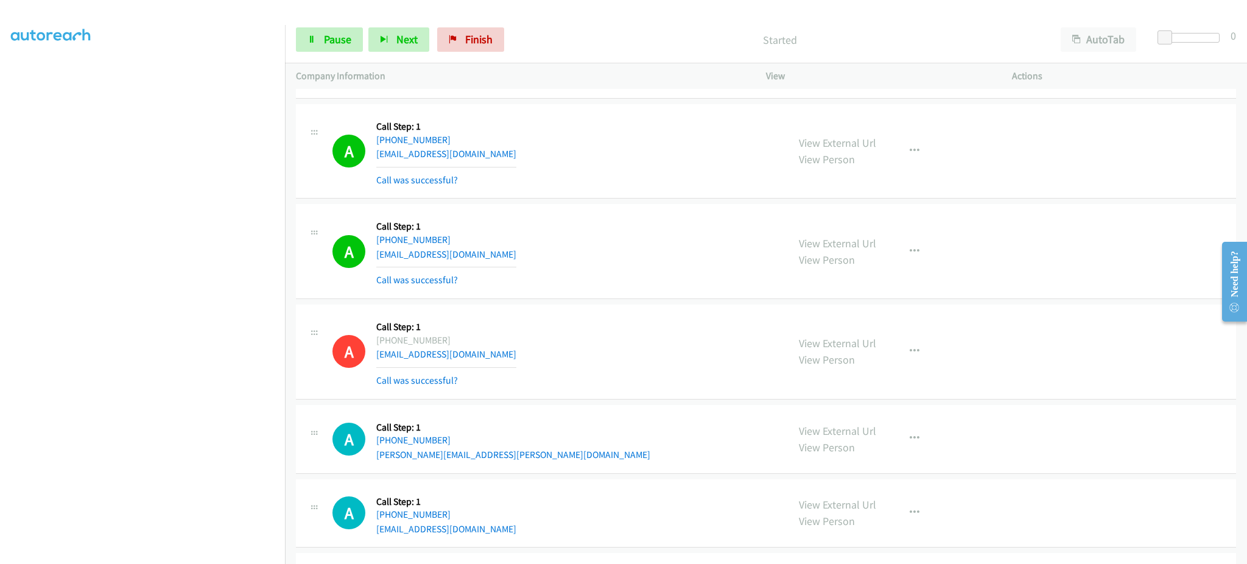 The width and height of the screenshot is (1247, 564). What do you see at coordinates (479, 39) in the screenshot?
I see `span: Finish` at bounding box center [479, 39].